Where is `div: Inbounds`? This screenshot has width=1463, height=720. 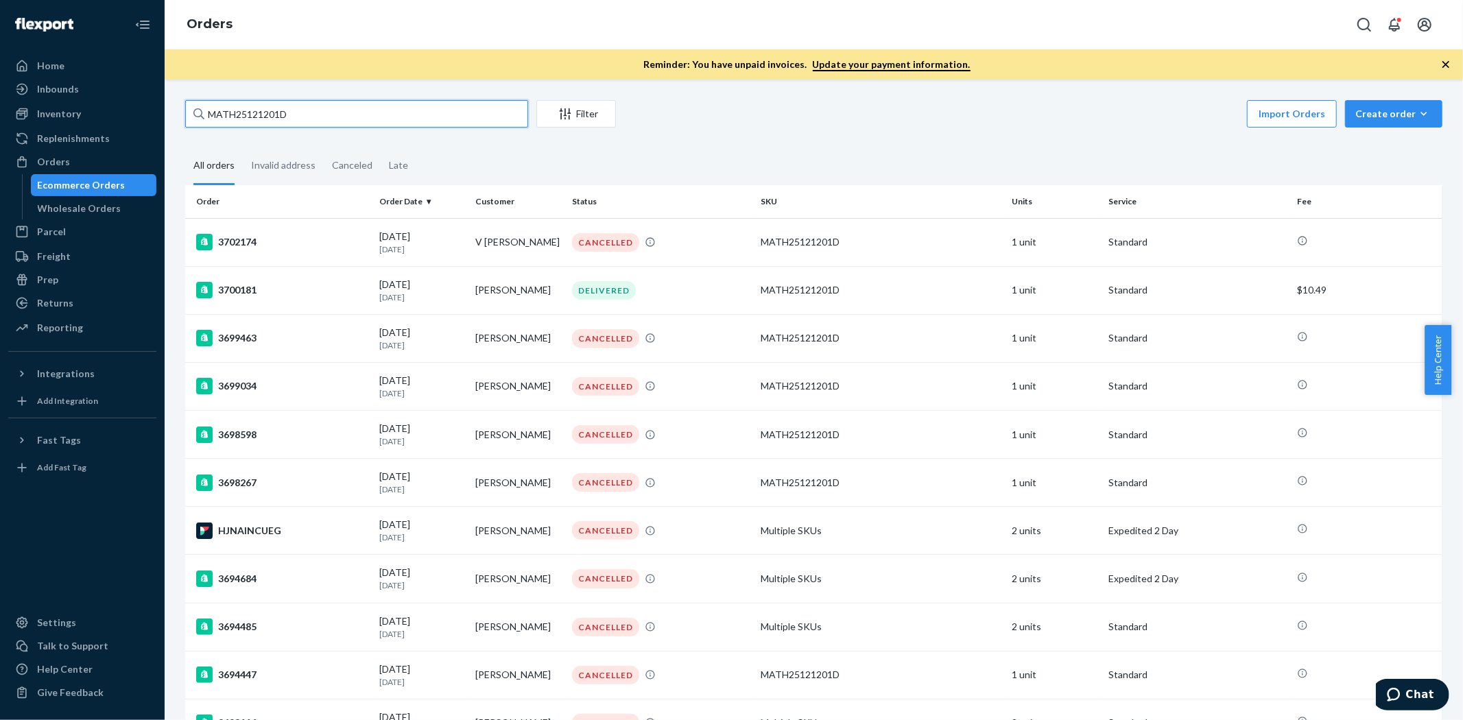 div: Inbounds is located at coordinates (58, 89).